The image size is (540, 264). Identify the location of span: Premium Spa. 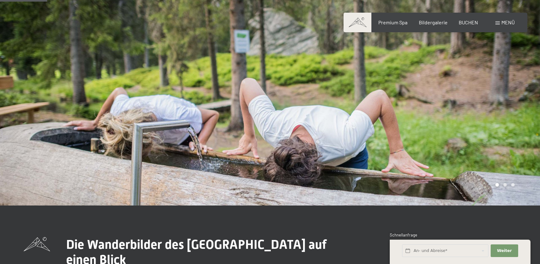
(393, 22).